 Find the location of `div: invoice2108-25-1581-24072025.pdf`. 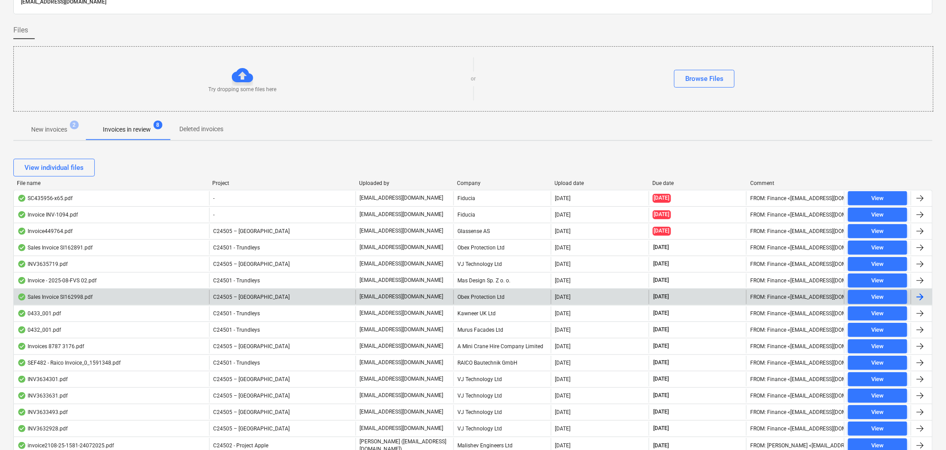

div: invoice2108-25-1581-24072025.pdf is located at coordinates (65, 446).